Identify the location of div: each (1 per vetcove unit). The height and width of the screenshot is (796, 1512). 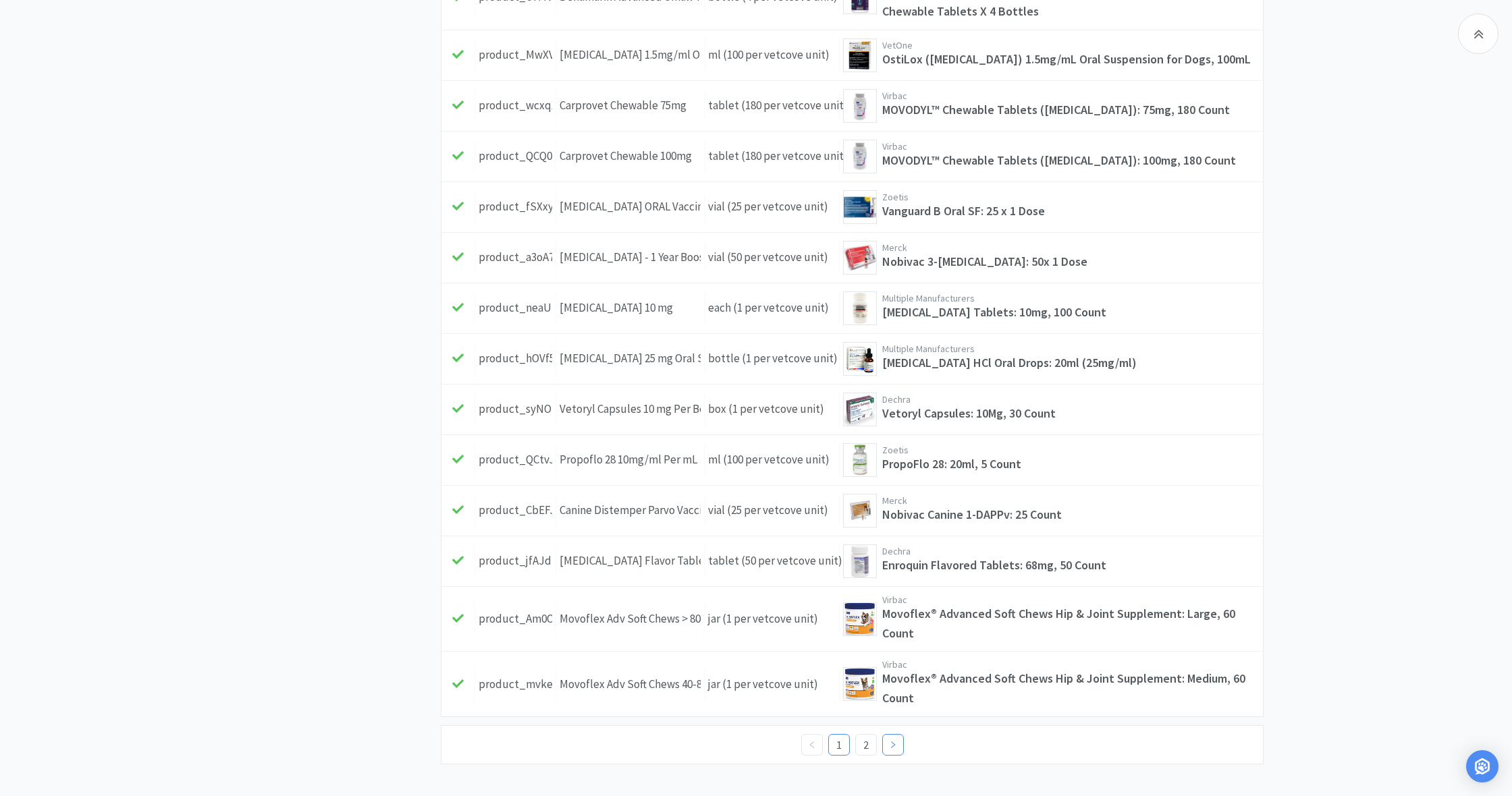
(773, 308).